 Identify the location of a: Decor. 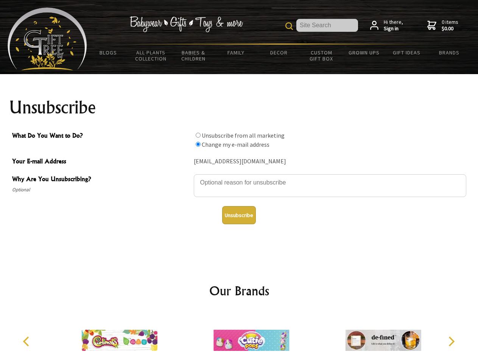
(278, 53).